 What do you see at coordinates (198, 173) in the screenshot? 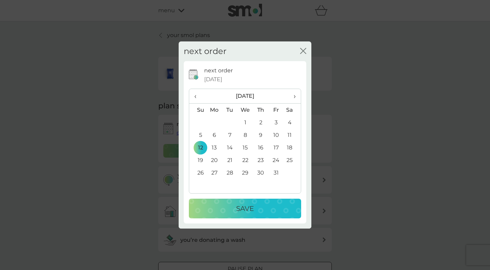
I see `td: 26` at bounding box center [198, 173].